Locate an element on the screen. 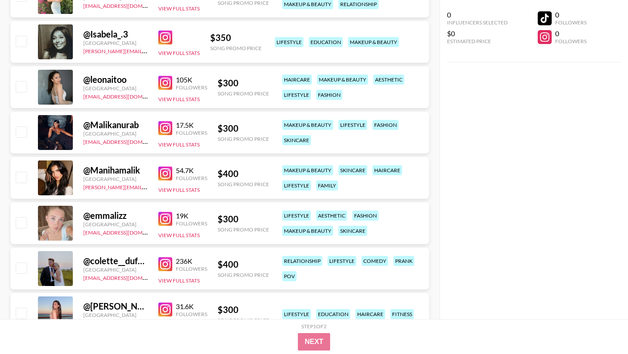 The height and width of the screenshot is (354, 628). div: comedy is located at coordinates (375, 261).